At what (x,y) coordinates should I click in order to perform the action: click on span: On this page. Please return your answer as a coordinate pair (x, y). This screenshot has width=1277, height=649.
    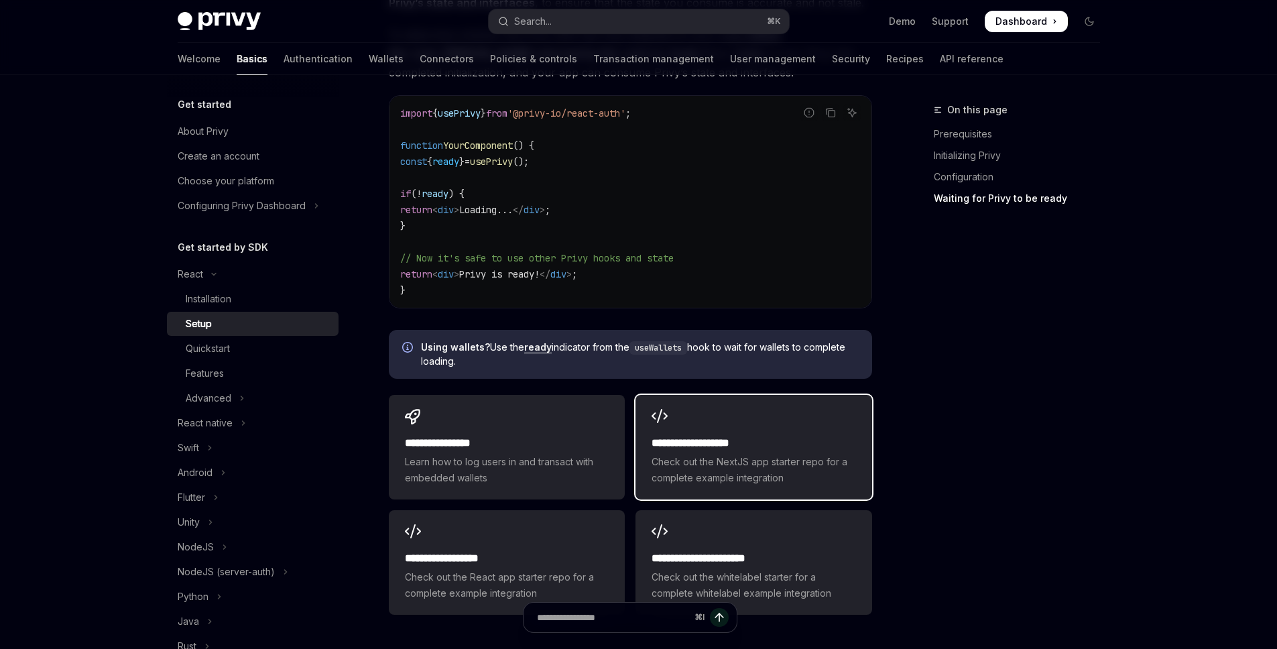
    Looking at the image, I should click on (977, 110).